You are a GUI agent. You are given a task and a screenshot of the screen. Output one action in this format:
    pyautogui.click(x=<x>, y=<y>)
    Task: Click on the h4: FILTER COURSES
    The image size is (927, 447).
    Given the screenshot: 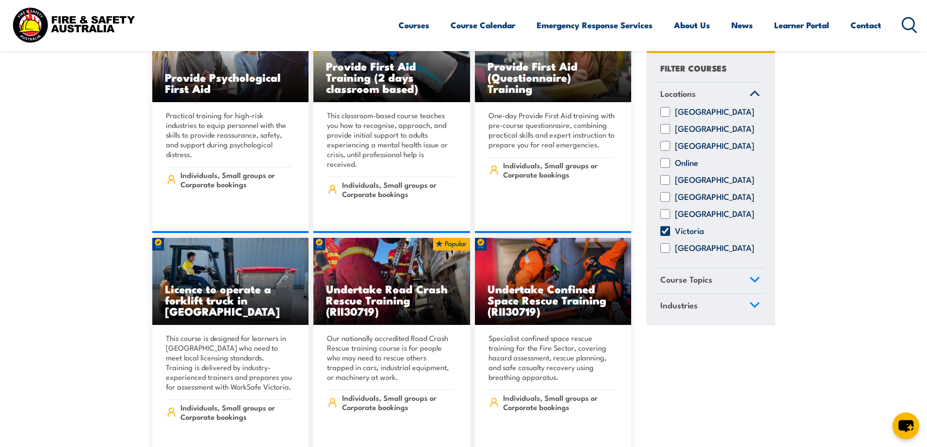 What is the action you would take?
    pyautogui.click(x=693, y=68)
    